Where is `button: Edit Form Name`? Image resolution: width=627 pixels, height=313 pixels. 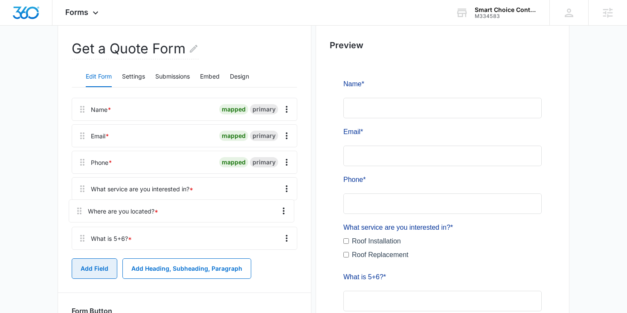 button: Edit Form Name is located at coordinates (194, 49).